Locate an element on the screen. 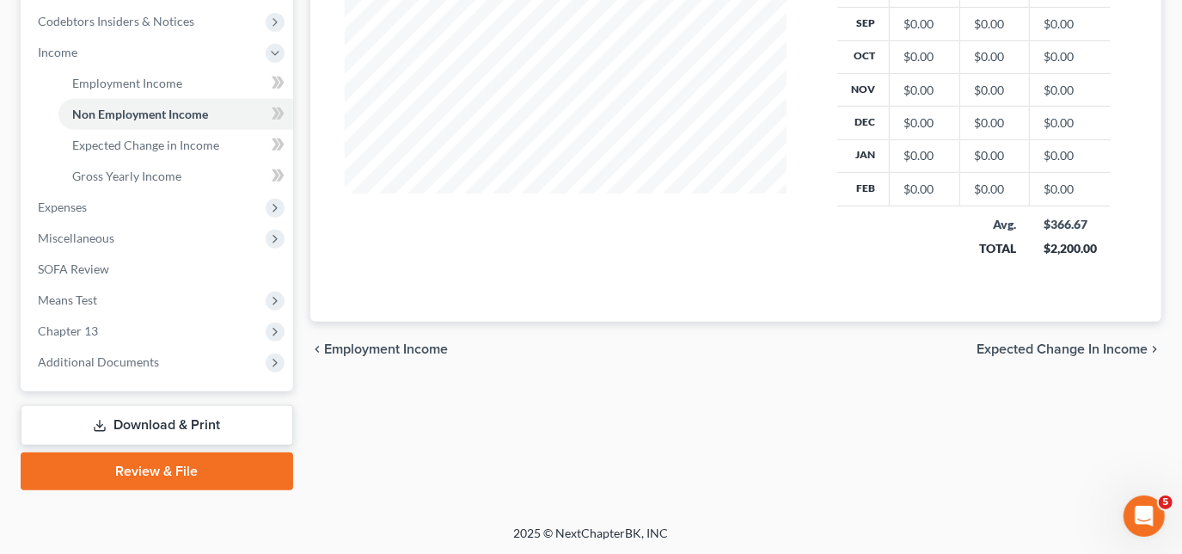  button: chevron_left Employment Income is located at coordinates (379, 349).